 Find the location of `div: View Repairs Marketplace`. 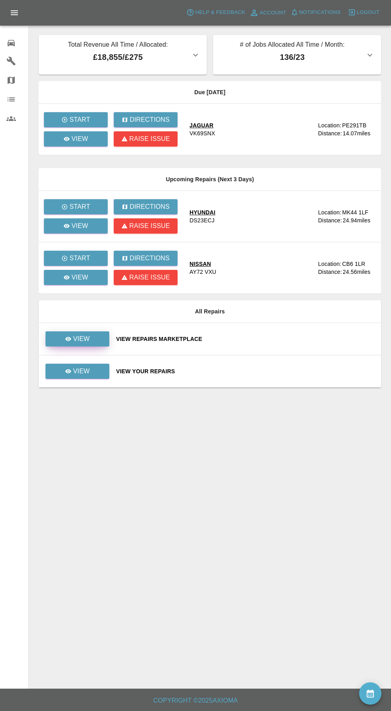

div: View Repairs Marketplace is located at coordinates (246, 339).